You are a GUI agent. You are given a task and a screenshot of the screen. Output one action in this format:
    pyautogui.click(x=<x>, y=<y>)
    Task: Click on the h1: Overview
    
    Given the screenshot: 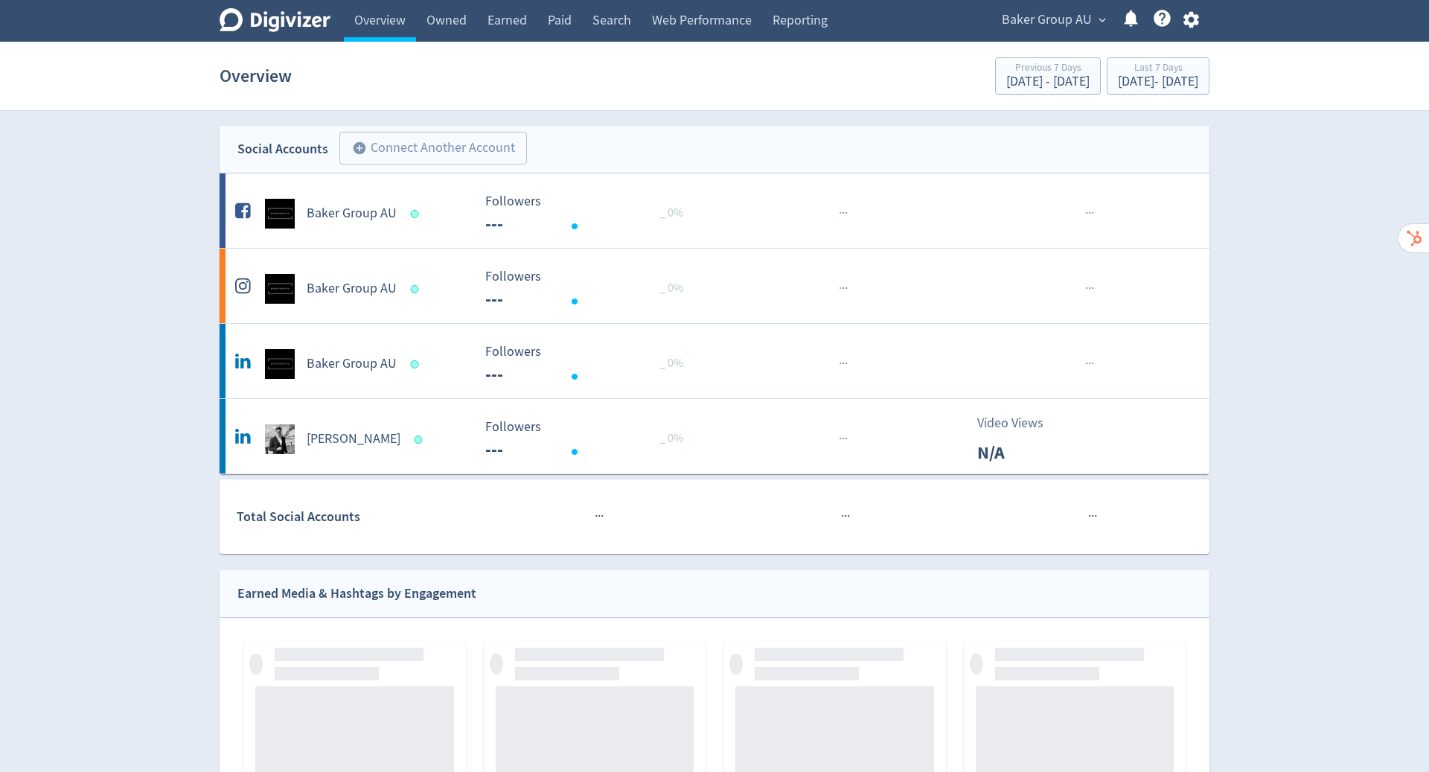 What is the action you would take?
    pyautogui.click(x=255, y=76)
    